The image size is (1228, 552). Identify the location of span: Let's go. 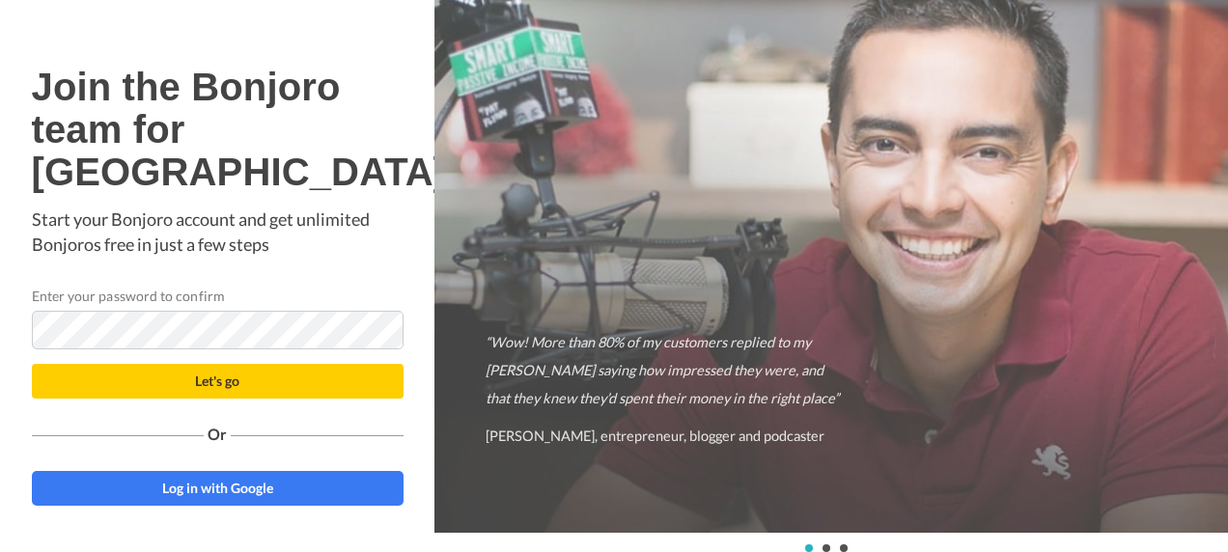
(217, 380).